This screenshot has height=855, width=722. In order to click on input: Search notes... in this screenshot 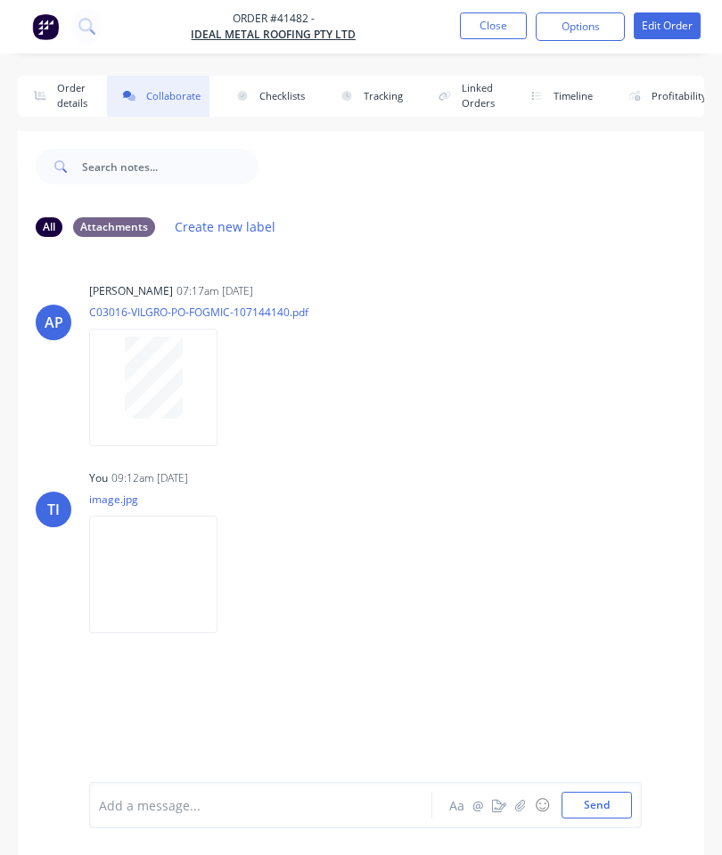, I will do `click(170, 167)`.